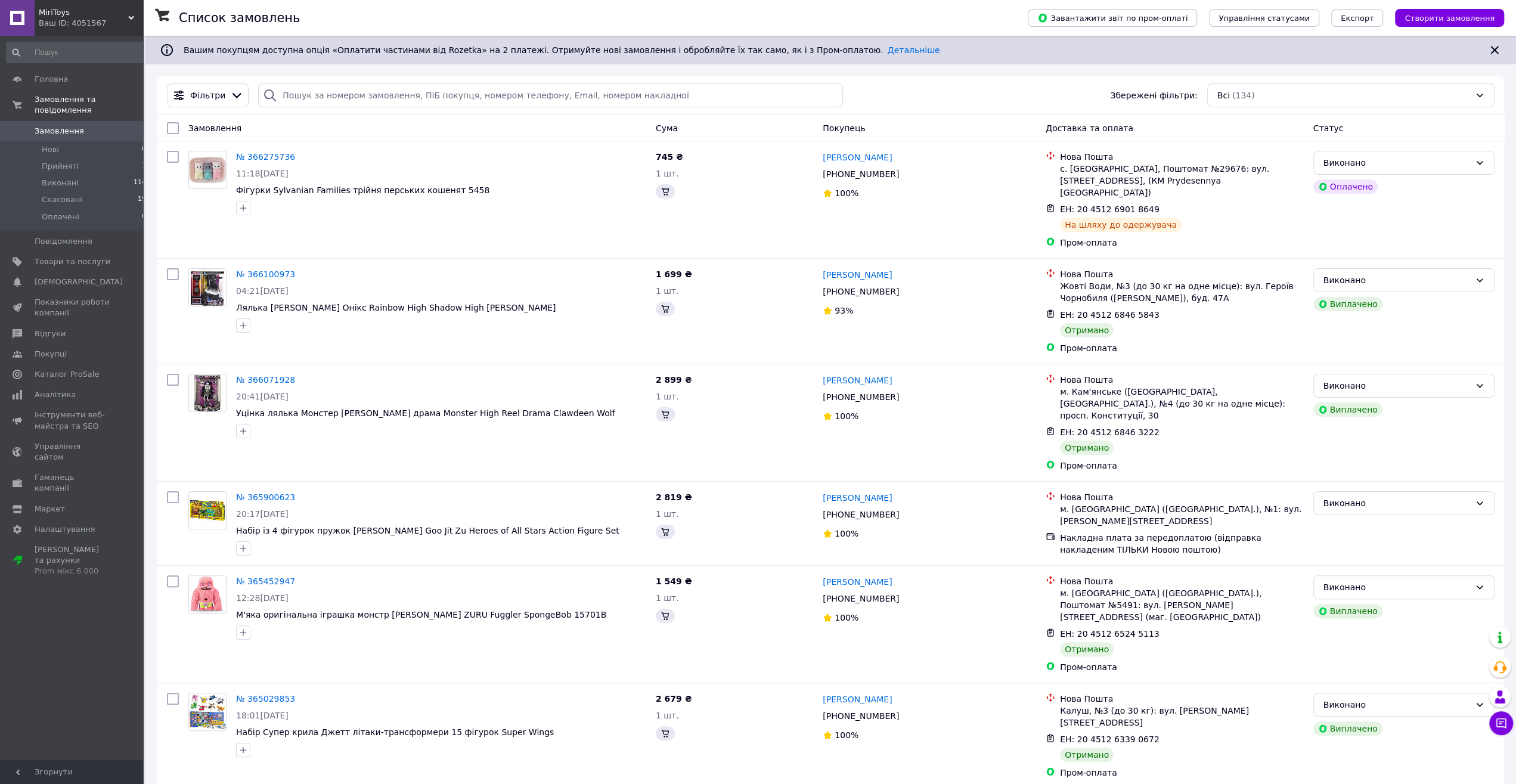 This screenshot has width=1516, height=784. What do you see at coordinates (1110, 432) in the screenshot?
I see `span: ЕН: 20 4512 6846 3222` at bounding box center [1110, 432].